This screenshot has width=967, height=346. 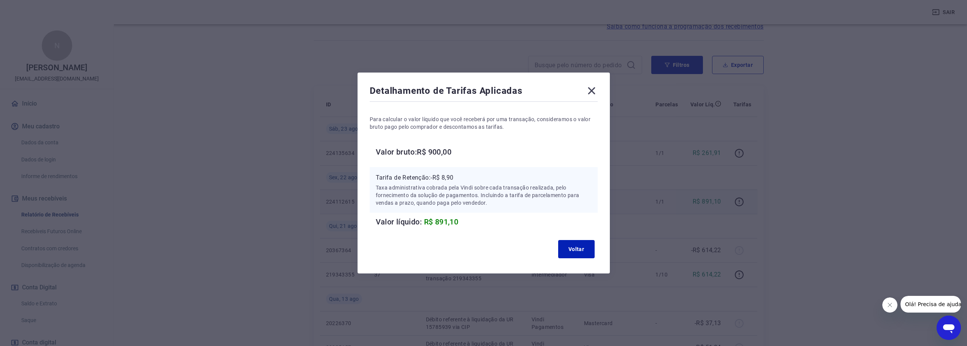 What do you see at coordinates (441, 222) in the screenshot?
I see `span: R$ 891,10` at bounding box center [441, 222].